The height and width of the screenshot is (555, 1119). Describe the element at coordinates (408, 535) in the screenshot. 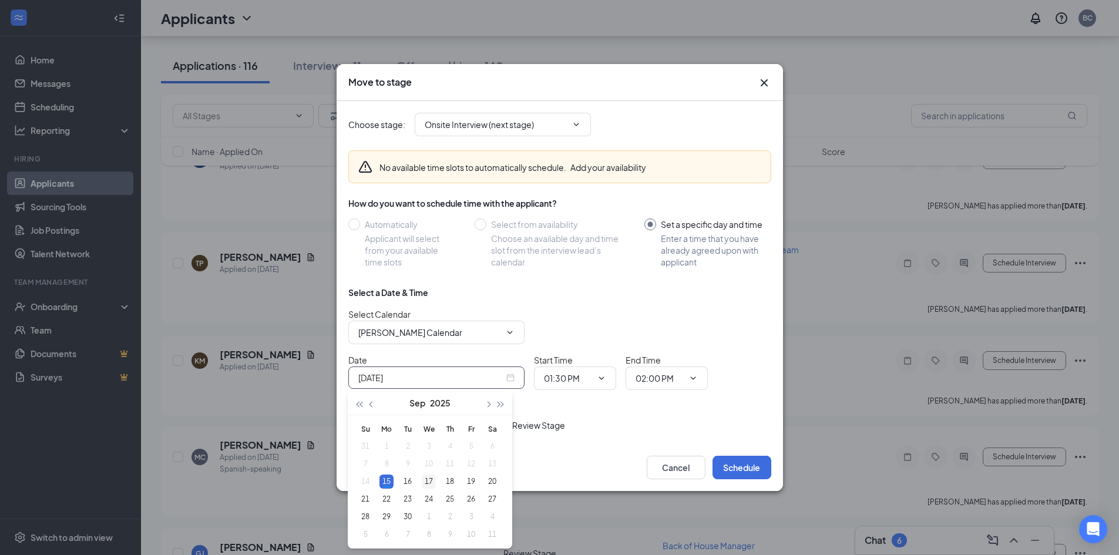

I see `td: 2025-10-07` at that location.